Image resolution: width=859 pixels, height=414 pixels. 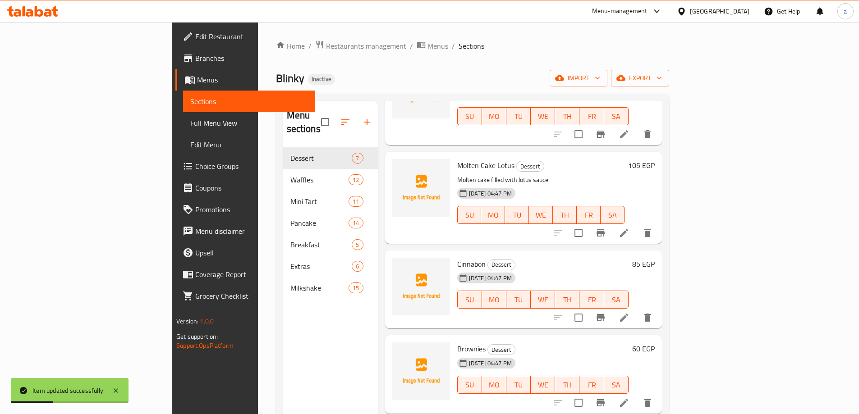 What do you see at coordinates (320, 288) in the screenshot?
I see `span: Milkshake` at bounding box center [320, 288].